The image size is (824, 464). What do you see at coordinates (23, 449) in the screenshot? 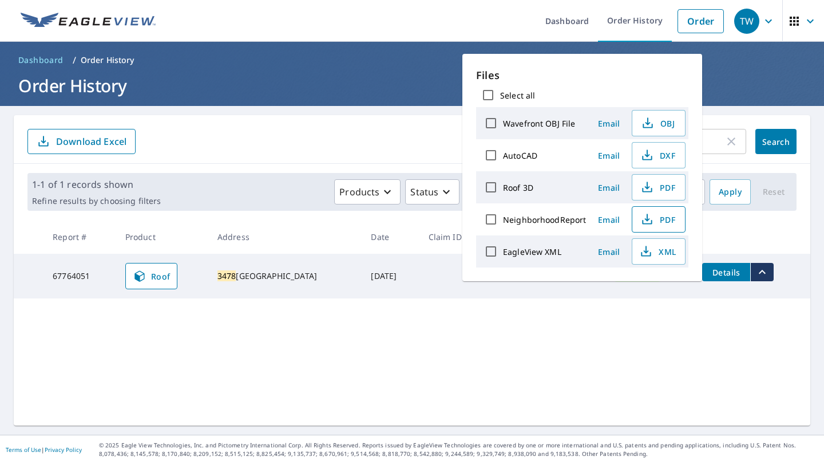
I see `a: Terms of Use` at bounding box center [23, 449].